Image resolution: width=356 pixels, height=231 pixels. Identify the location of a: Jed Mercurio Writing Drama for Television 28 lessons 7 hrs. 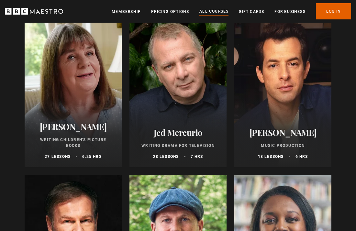
(178, 90).